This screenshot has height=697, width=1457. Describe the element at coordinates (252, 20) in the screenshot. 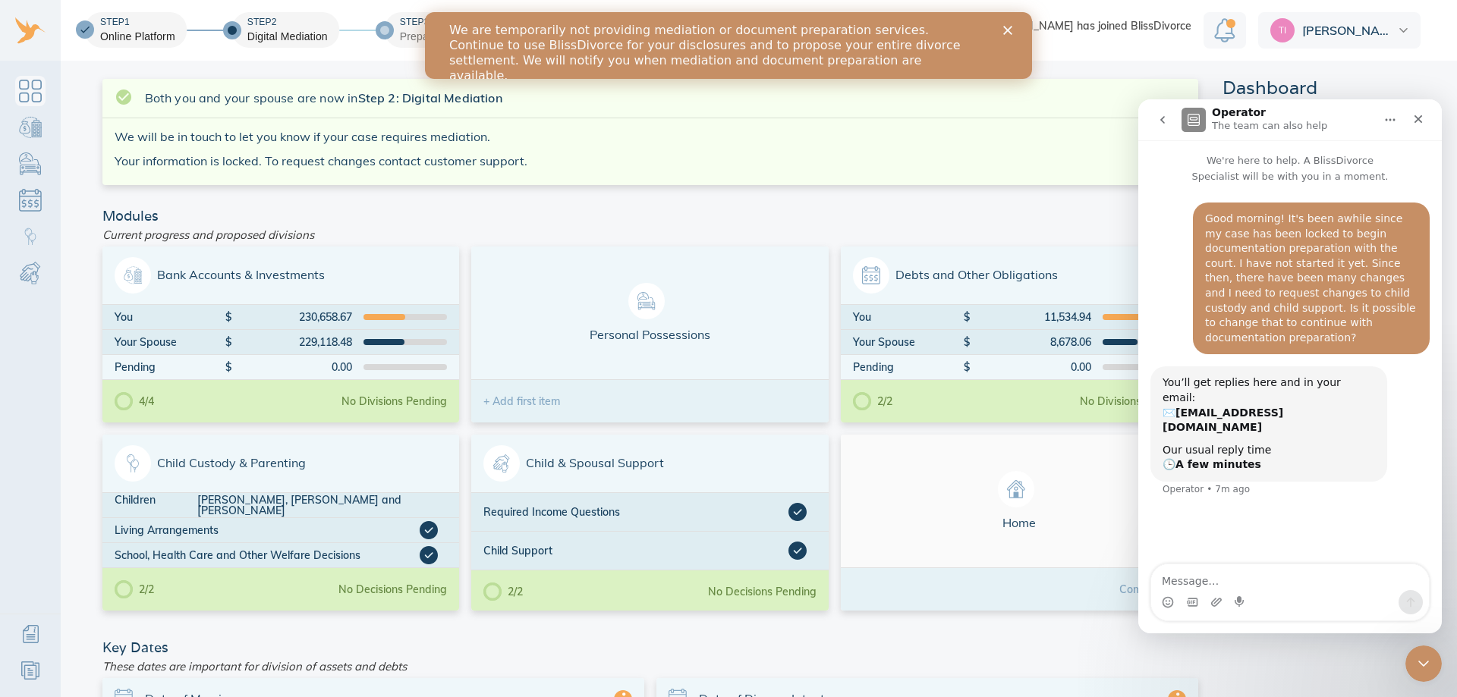

I see `button: Home` at that location.